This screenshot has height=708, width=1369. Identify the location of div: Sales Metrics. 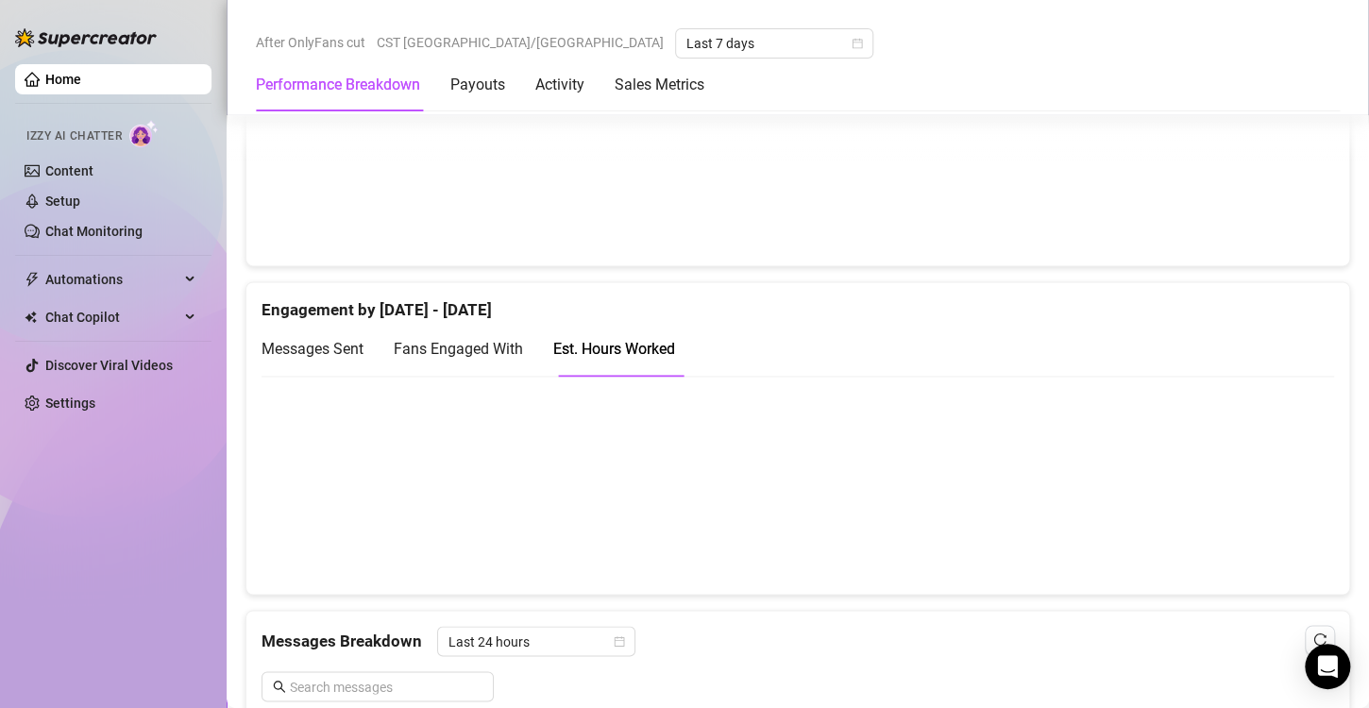
(659, 85).